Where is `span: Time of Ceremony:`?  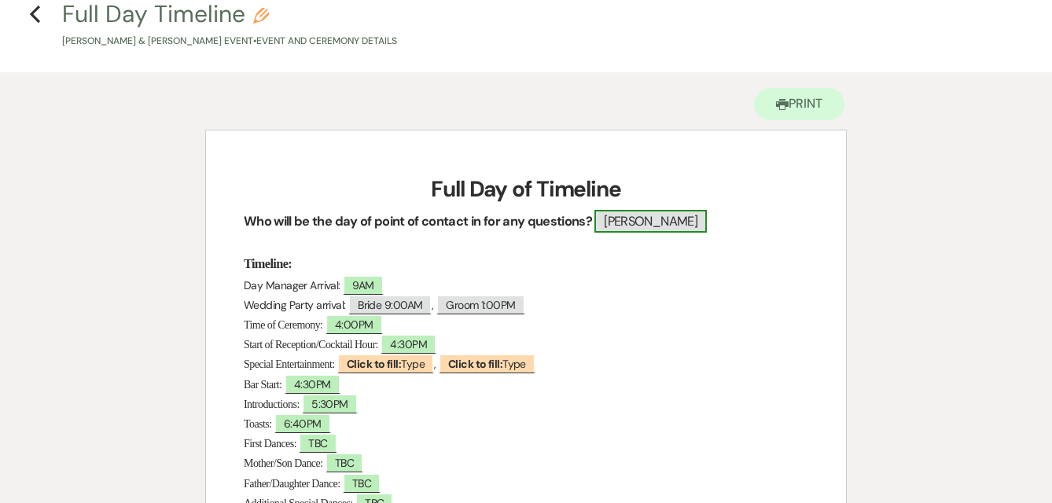
span: Time of Ceremony: is located at coordinates (283, 325).